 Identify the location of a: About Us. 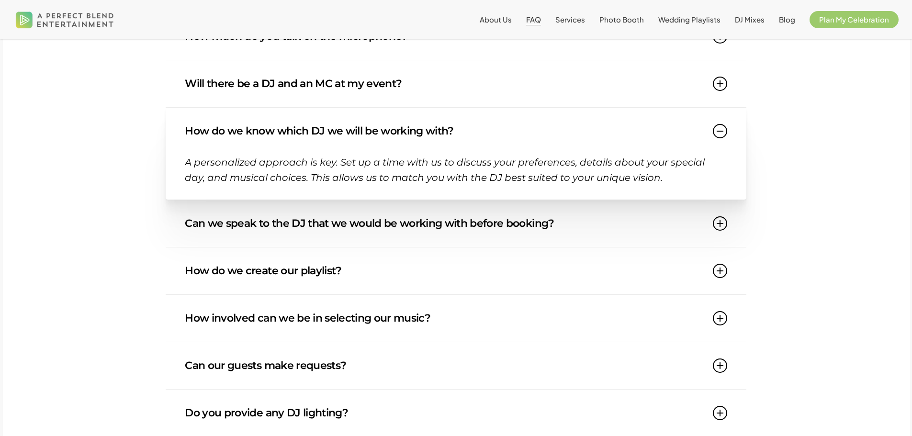
(495, 20).